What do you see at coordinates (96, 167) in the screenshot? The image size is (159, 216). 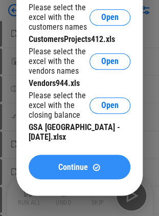 I see `img: Continue` at bounding box center [96, 167].